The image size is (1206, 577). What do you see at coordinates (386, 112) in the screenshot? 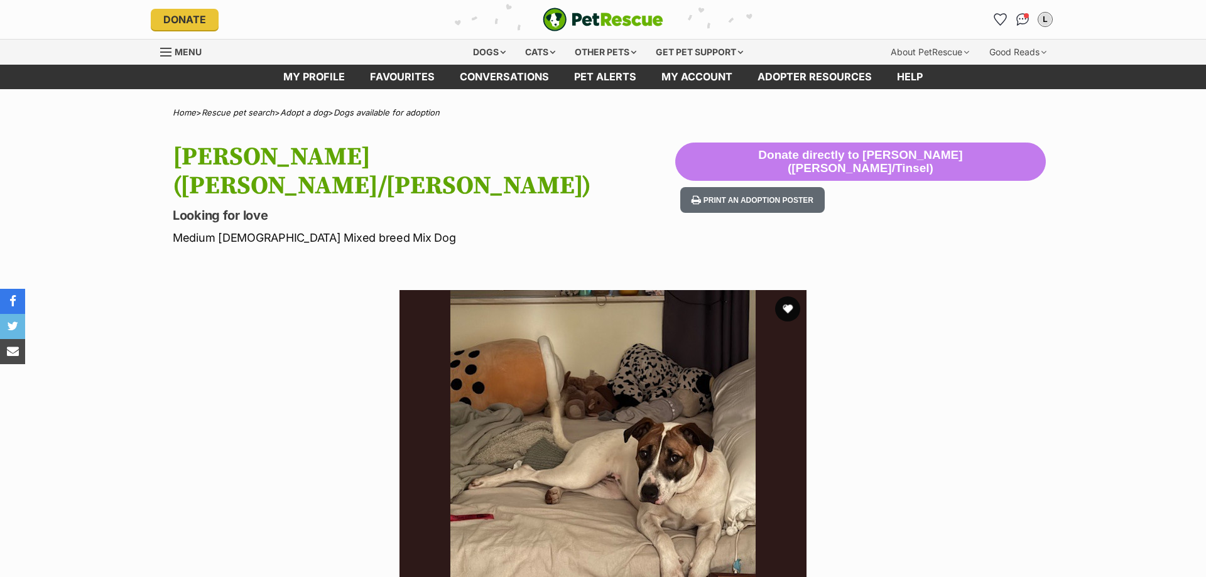
I see `a: Dogs available for adoption` at bounding box center [386, 112].